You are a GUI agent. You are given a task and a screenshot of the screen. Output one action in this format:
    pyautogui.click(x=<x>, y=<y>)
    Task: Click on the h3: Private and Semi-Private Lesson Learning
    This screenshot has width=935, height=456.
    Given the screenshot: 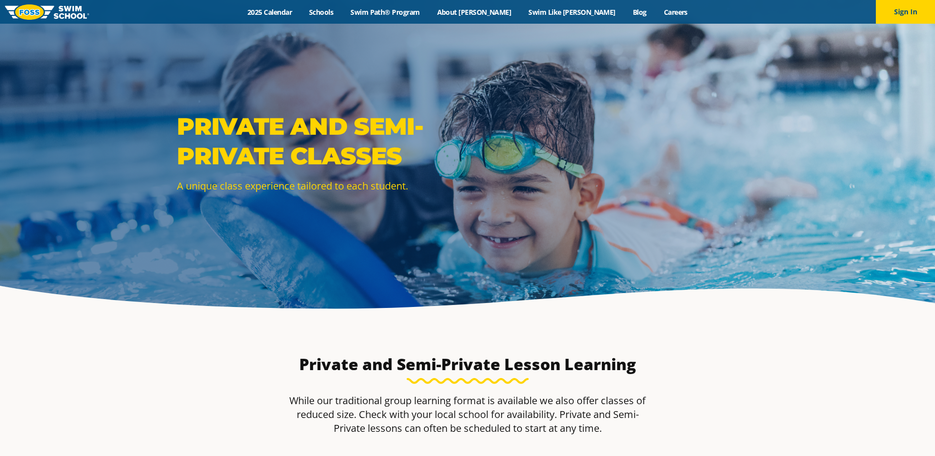 What is the action you would take?
    pyautogui.click(x=468, y=364)
    